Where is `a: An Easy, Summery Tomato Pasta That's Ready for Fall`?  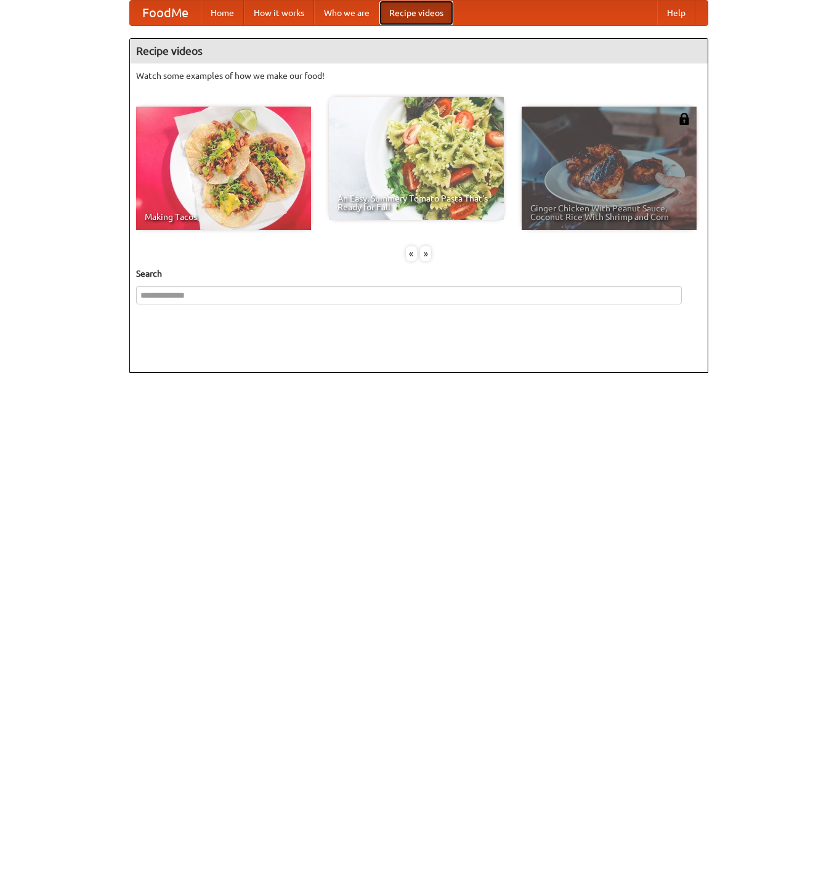 a: An Easy, Summery Tomato Pasta That's Ready for Fall is located at coordinates (416, 158).